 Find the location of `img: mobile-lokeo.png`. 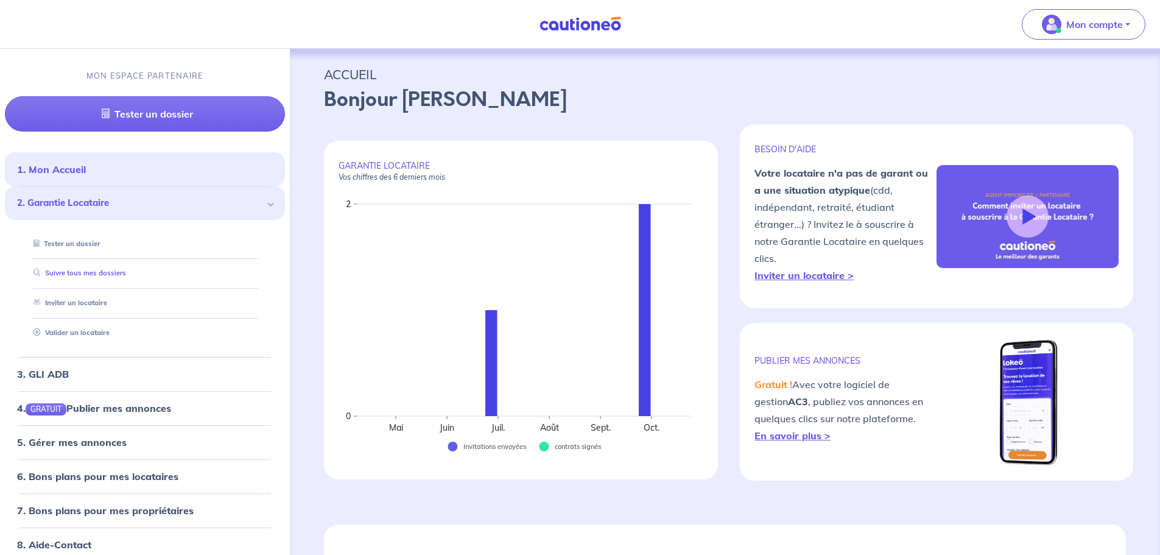

img: mobile-lokeo.png is located at coordinates (1028, 401).